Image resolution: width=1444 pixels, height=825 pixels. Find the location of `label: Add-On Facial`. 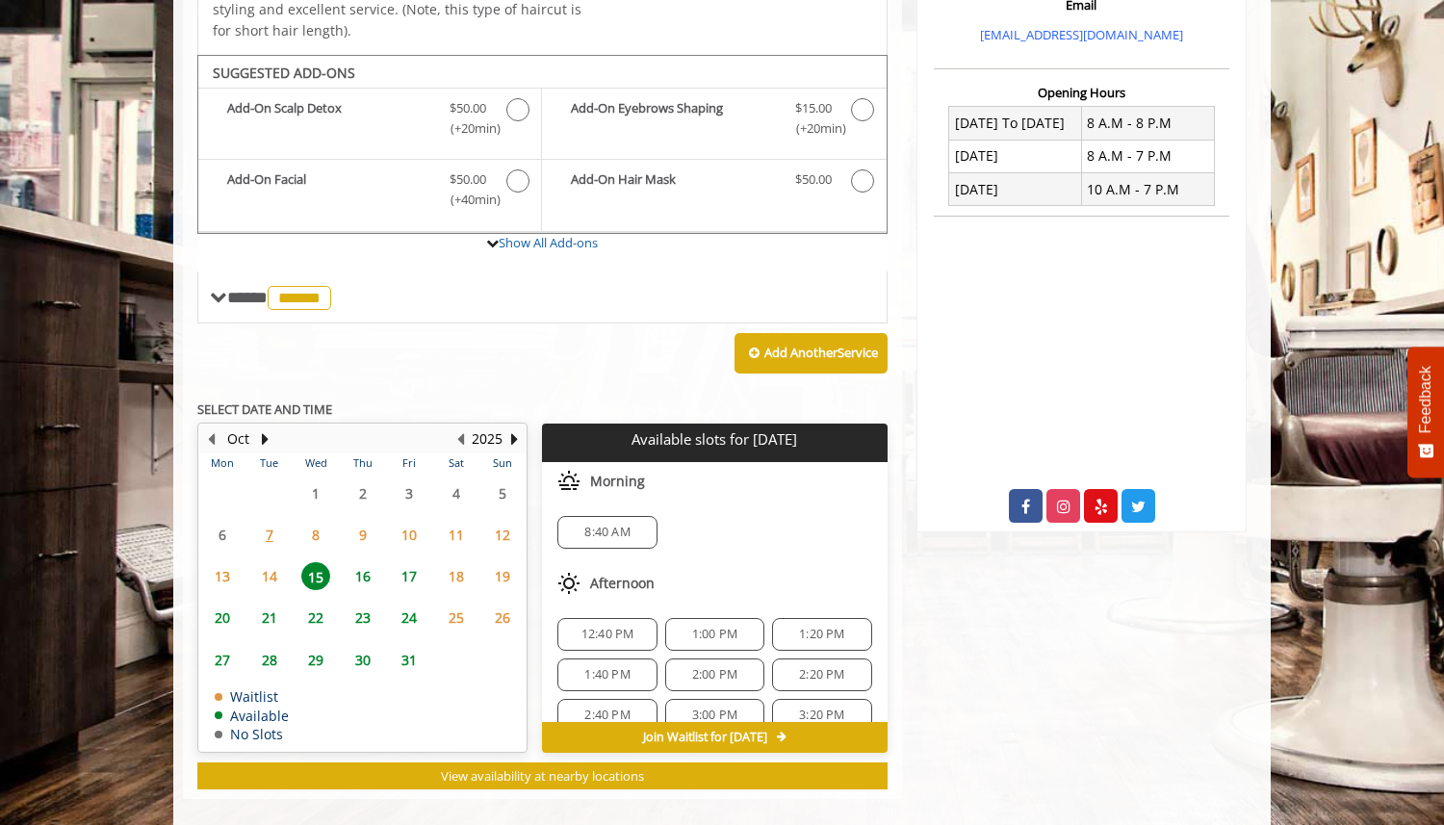

label: Add-On Facial is located at coordinates (370, 192).